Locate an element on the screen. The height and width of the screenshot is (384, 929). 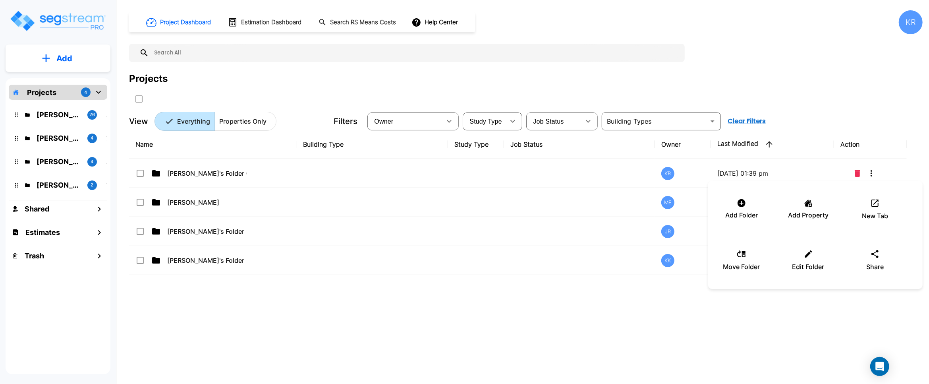
p: Add Folder is located at coordinates (741, 215).